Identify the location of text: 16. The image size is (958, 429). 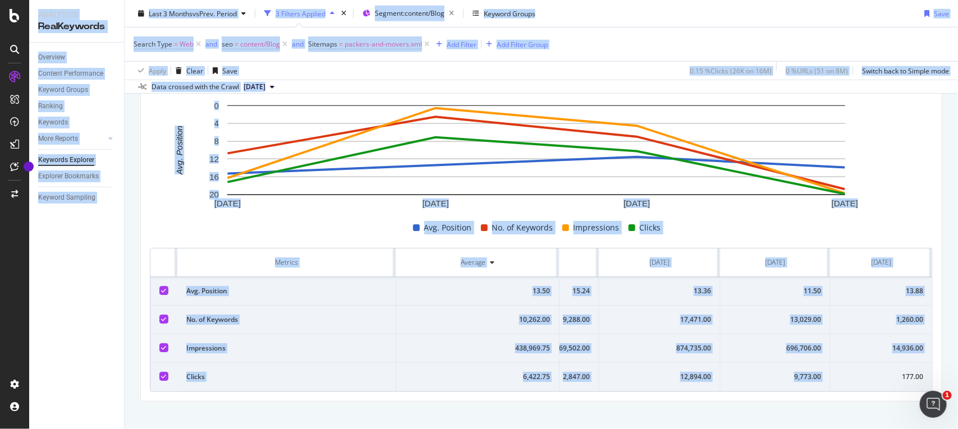
(214, 177).